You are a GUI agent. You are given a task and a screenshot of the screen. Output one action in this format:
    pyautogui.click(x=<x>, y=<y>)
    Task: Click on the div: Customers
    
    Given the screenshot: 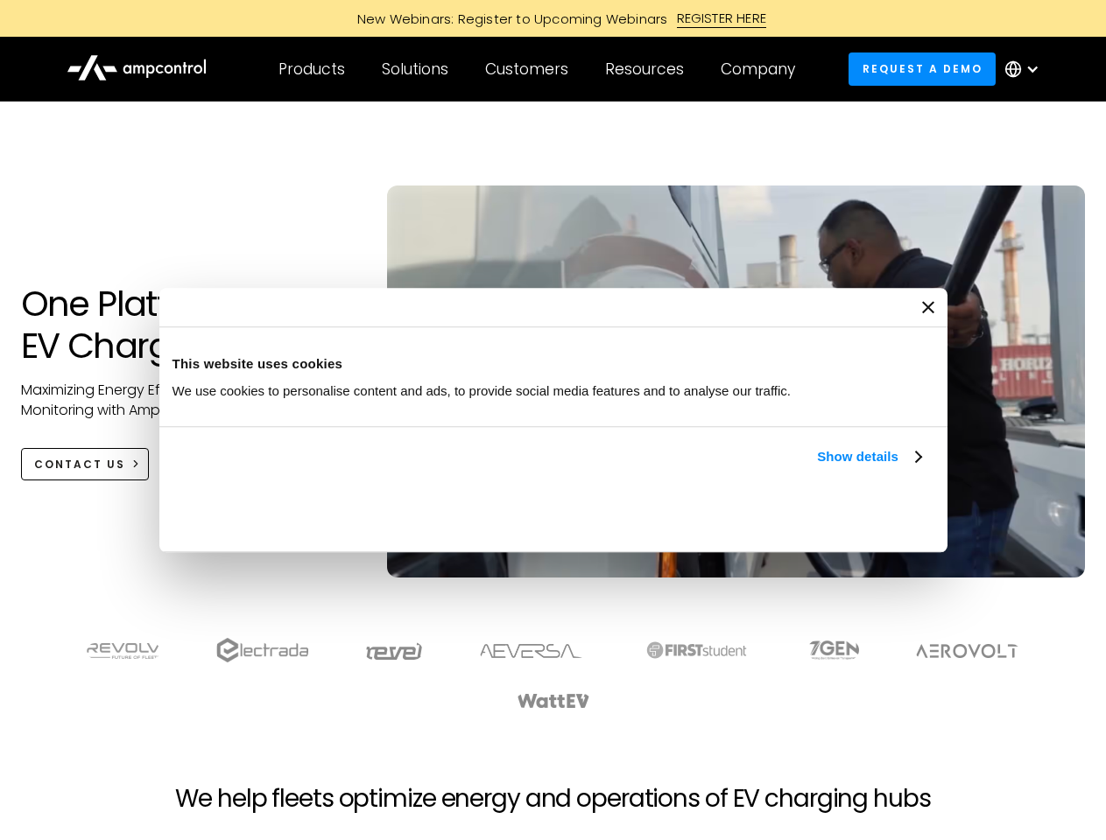 What is the action you would take?
    pyautogui.click(x=526, y=69)
    